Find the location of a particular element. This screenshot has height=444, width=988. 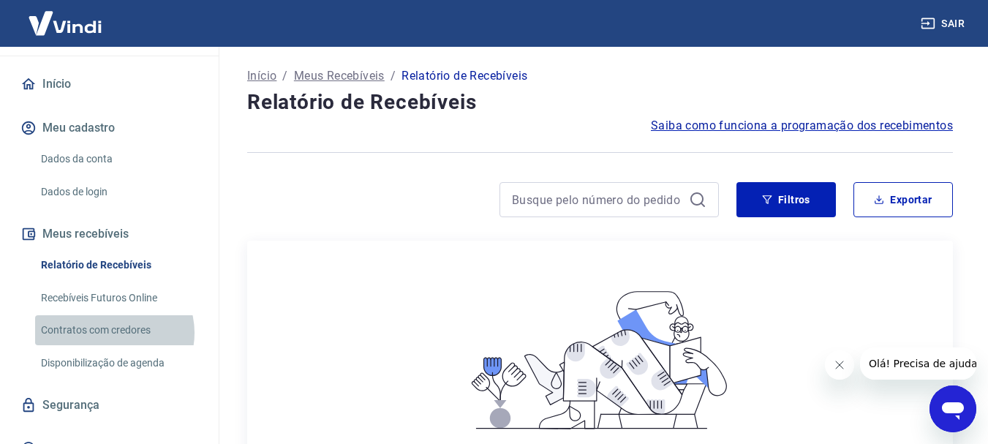

a: Dados da conta is located at coordinates (118, 159).